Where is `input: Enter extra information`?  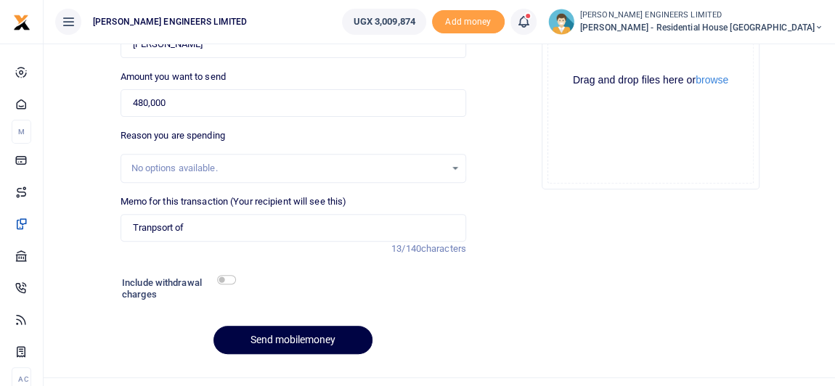 input: Enter extra information is located at coordinates (293, 228).